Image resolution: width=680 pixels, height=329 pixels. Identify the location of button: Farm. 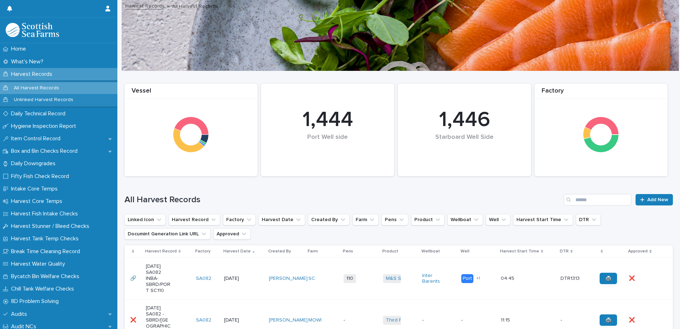
(366, 219).